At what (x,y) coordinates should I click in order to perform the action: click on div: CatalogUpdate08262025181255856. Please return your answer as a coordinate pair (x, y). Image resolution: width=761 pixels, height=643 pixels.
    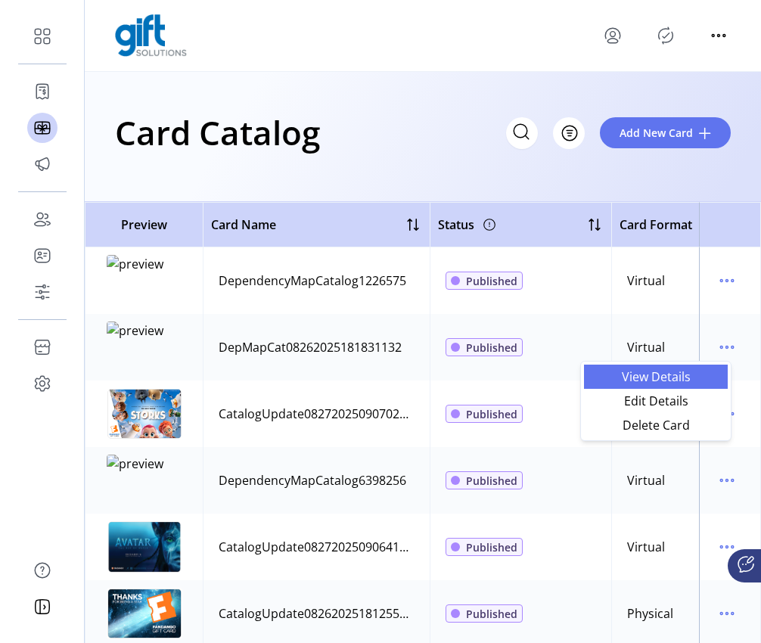
    Looking at the image, I should click on (316, 613).